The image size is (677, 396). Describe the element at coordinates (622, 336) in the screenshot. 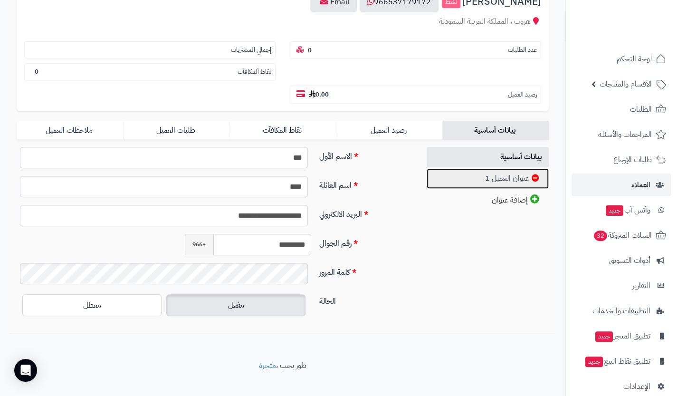

I see `span: تطبيق المتجر` at that location.